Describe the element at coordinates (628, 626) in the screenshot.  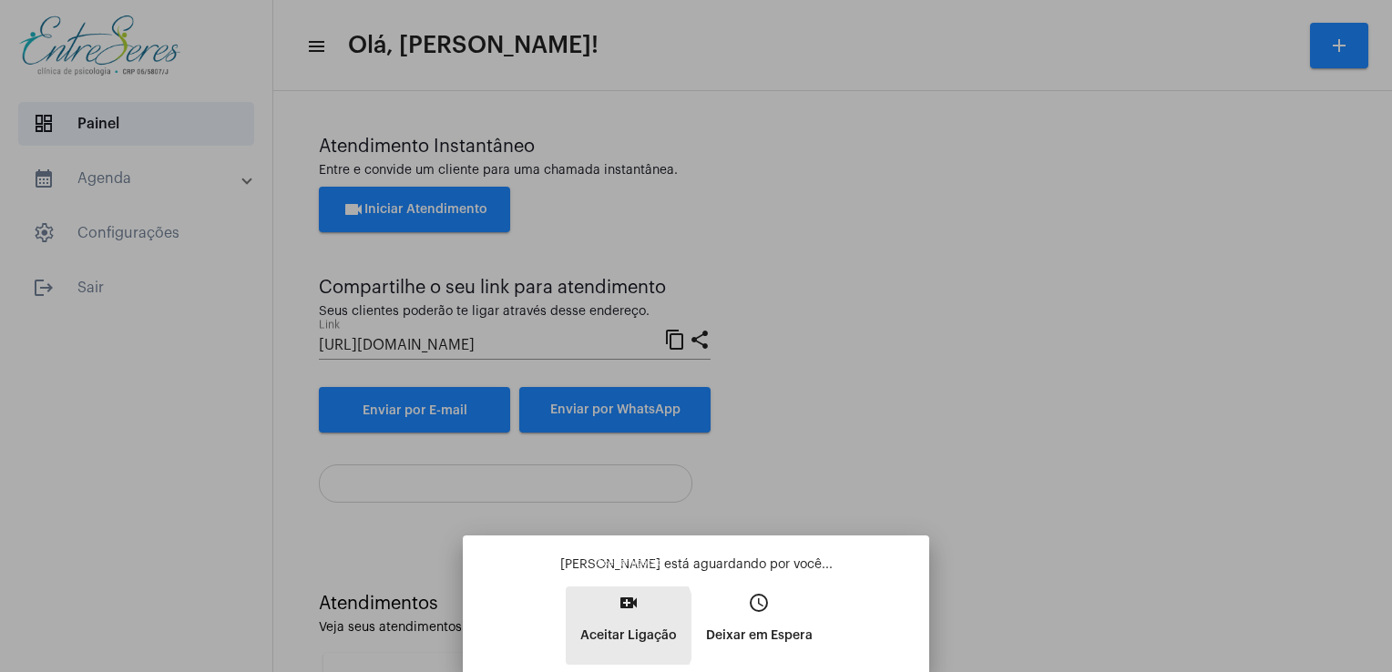
I see `button: Aceitar Ligação` at that location.